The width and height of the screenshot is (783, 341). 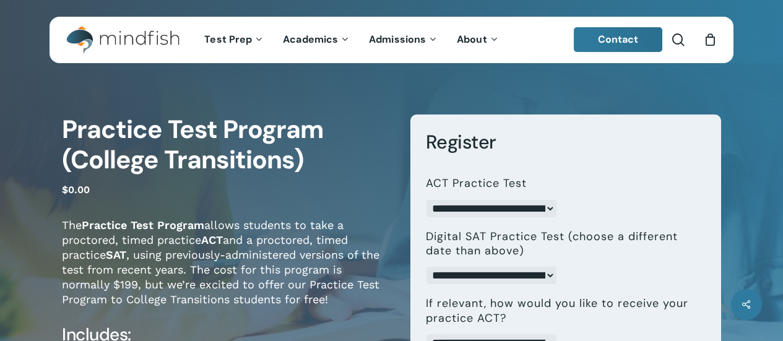 I want to click on a: Academics, so click(x=316, y=40).